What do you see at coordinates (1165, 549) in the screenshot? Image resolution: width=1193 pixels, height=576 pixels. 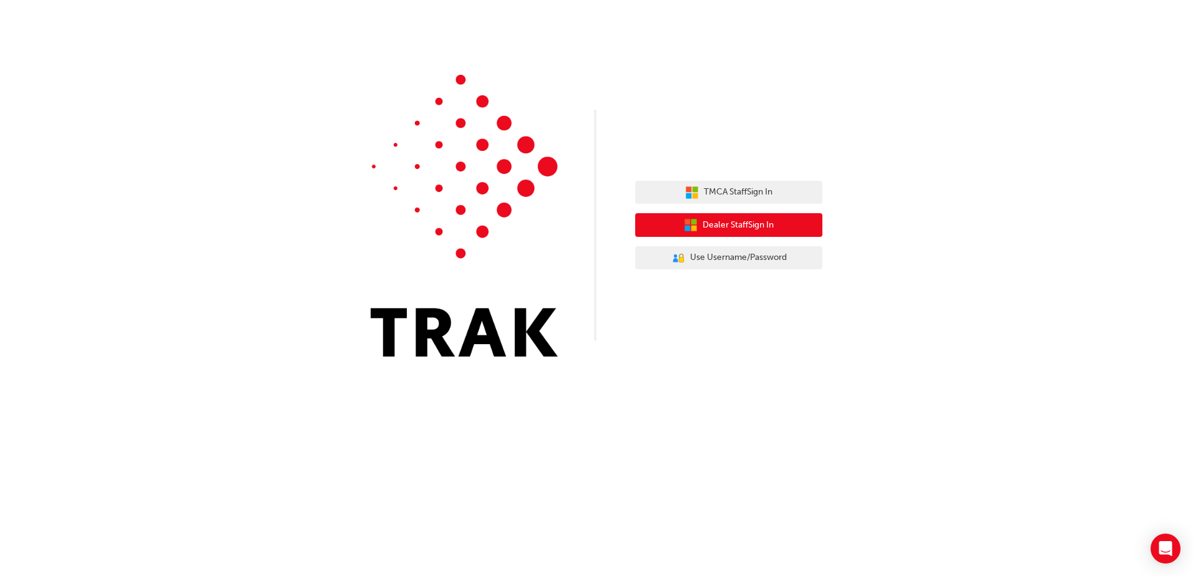 I see `div: Open Intercom Messenger` at bounding box center [1165, 549].